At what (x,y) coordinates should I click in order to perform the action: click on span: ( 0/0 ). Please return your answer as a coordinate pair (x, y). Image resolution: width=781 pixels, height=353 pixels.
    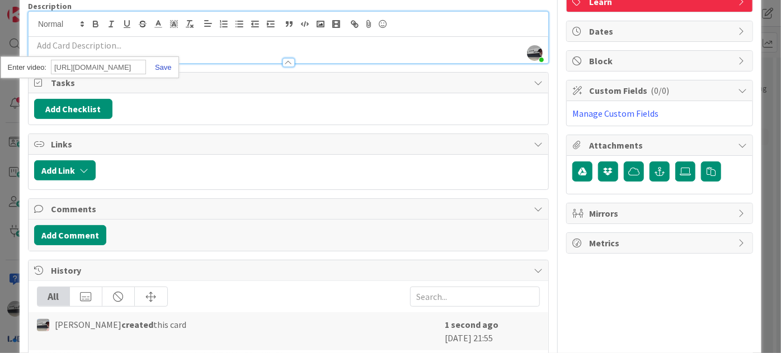
    Looking at the image, I should click on (659, 91).